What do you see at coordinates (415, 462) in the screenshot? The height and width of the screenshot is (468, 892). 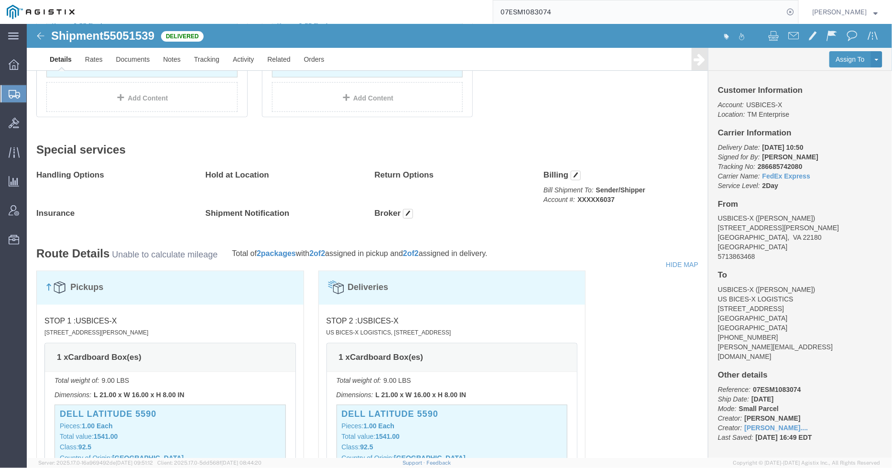 I see `a: Support` at bounding box center [415, 462].